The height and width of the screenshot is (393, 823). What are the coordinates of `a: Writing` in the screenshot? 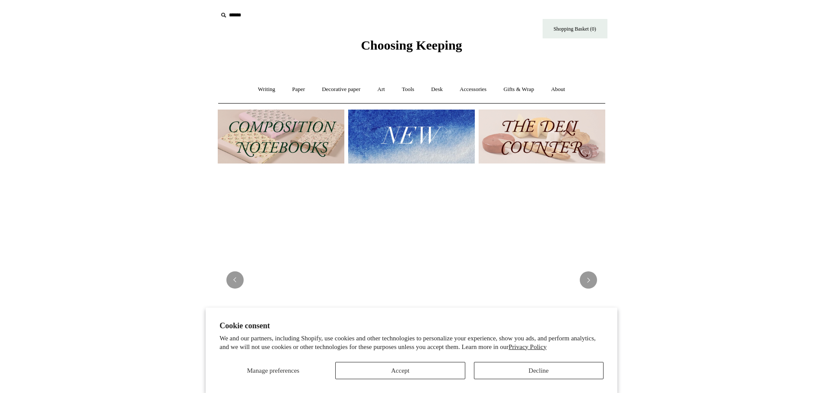 It's located at (266, 89).